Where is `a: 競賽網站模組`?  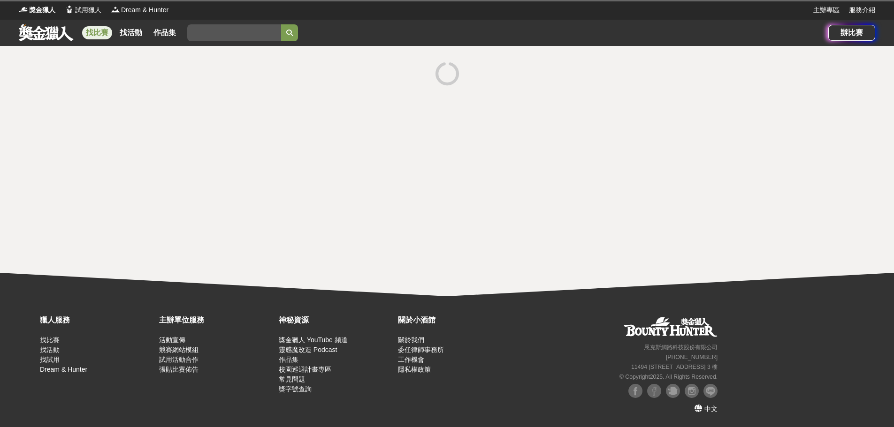
a: 競賽網站模組 is located at coordinates (179, 350).